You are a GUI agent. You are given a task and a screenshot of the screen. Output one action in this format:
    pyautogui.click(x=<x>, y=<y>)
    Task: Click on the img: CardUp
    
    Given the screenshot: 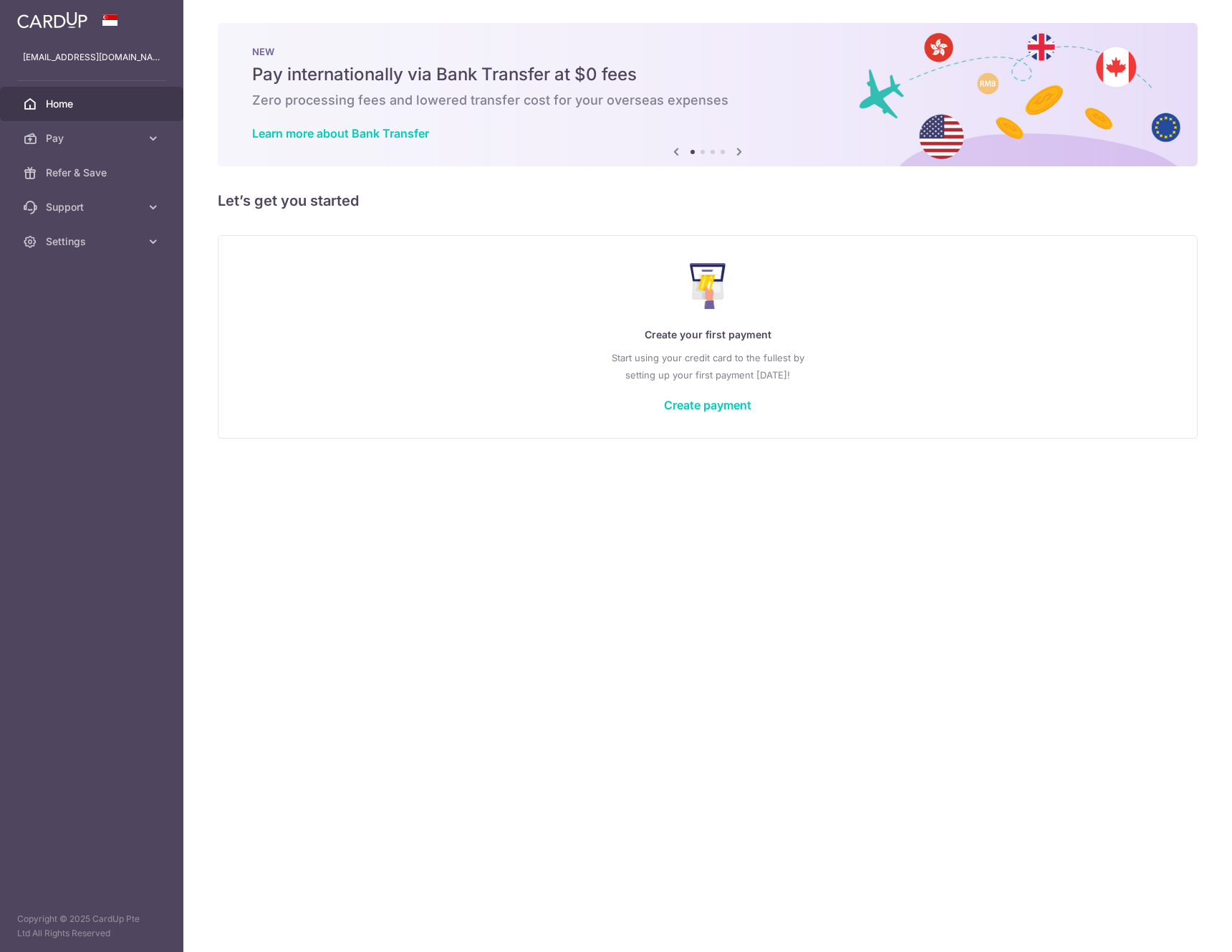 What is the action you would take?
    pyautogui.click(x=52, y=20)
    